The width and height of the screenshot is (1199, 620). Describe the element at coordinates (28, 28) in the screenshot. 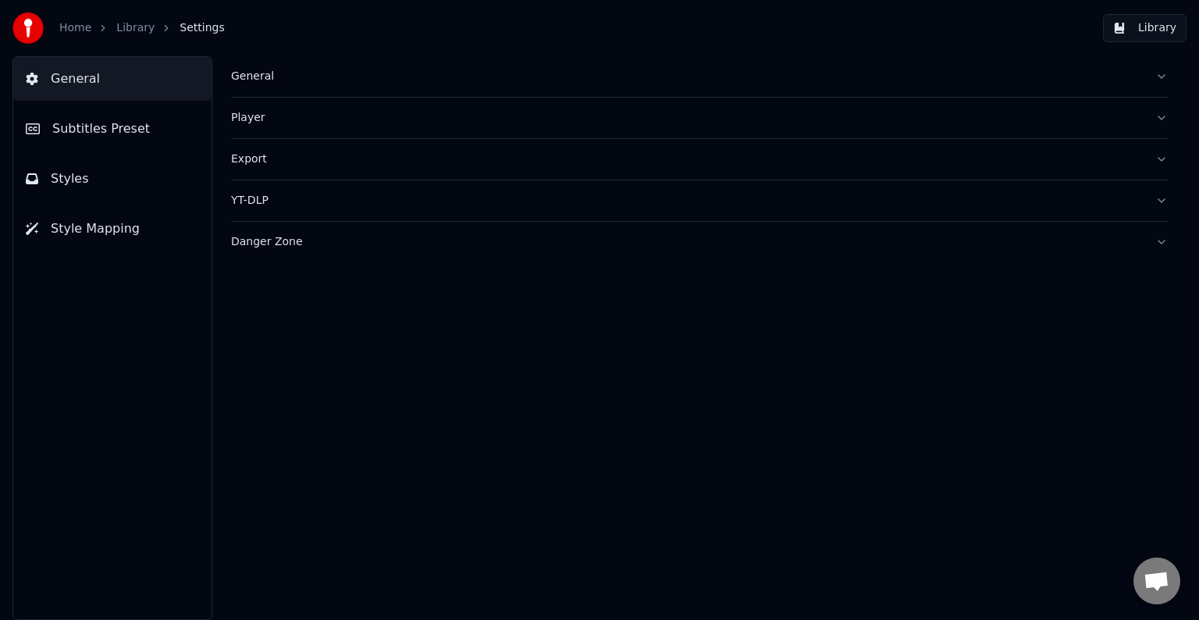

I see `img: youka` at that location.